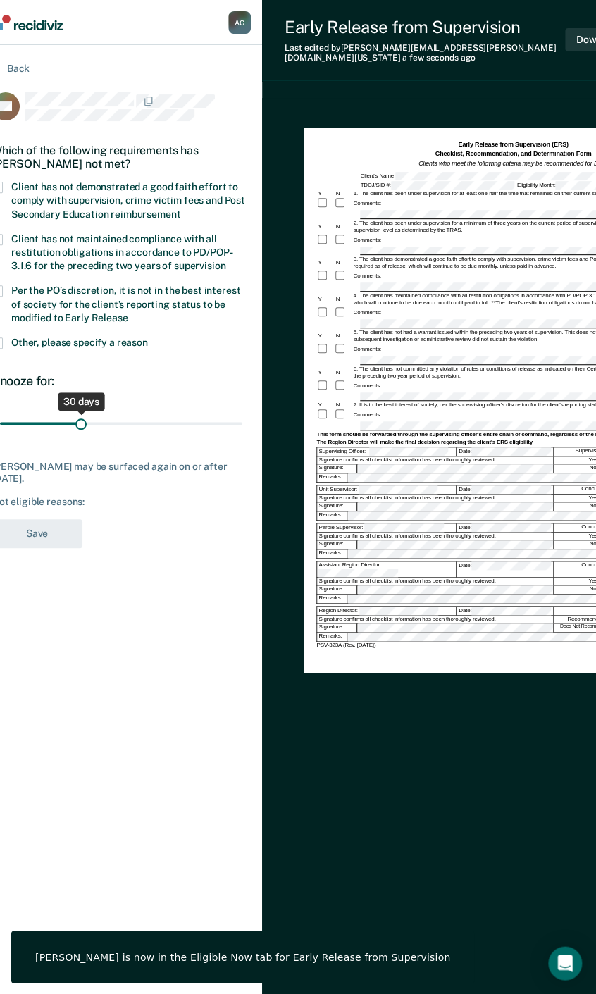 This screenshot has height=994, width=596. What do you see at coordinates (387, 490) in the screenshot?
I see `div: Unit Supervisor:` at bounding box center [387, 490].